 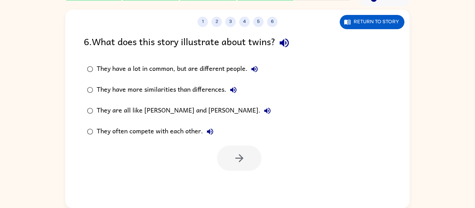 What do you see at coordinates (237, 43) in the screenshot?
I see `div: 6 . What does this story illustrate about twins?` at bounding box center [237, 43].